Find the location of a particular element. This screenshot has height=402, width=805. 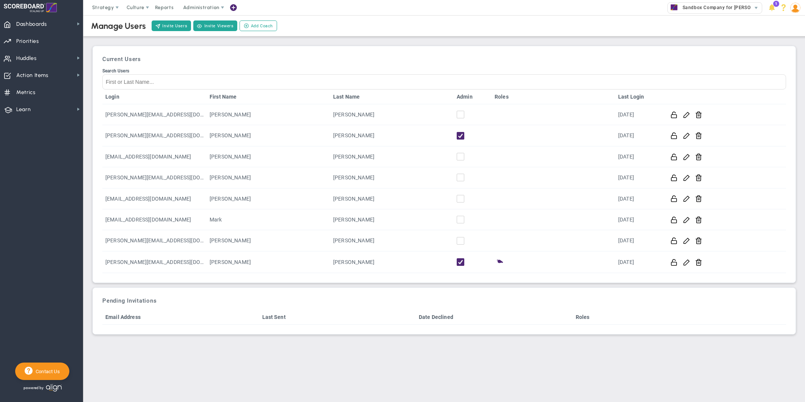

a: Last Sent is located at coordinates (337, 317).